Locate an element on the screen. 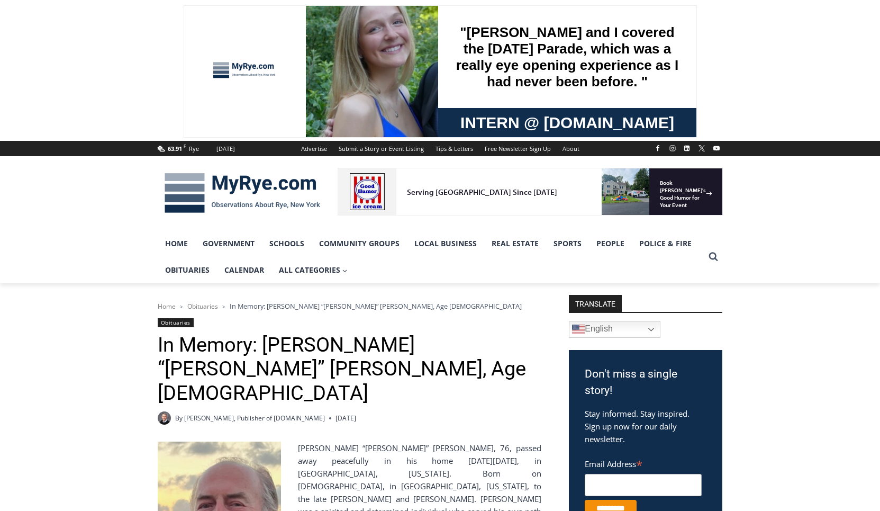  a: Sports is located at coordinates (567, 243).